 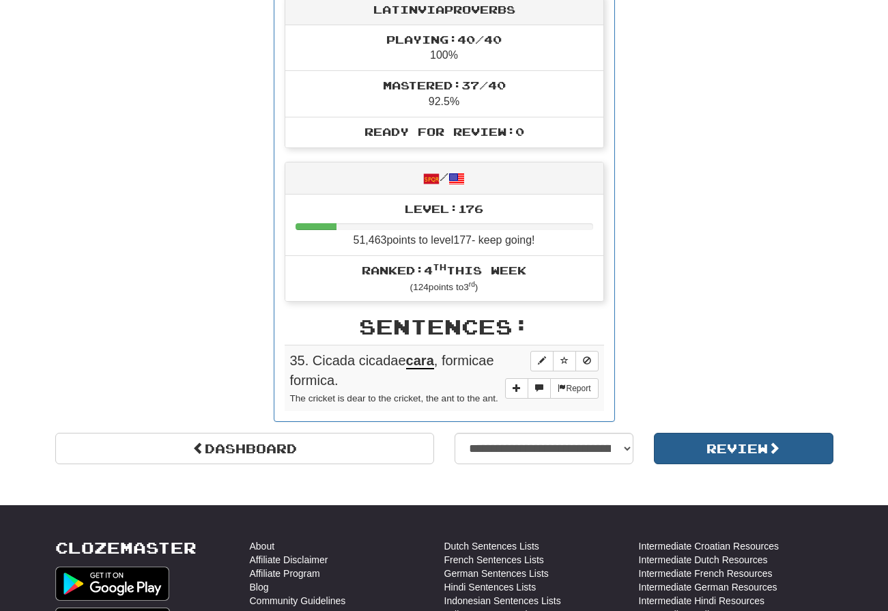 I want to click on a: Community Guidelines, so click(x=298, y=601).